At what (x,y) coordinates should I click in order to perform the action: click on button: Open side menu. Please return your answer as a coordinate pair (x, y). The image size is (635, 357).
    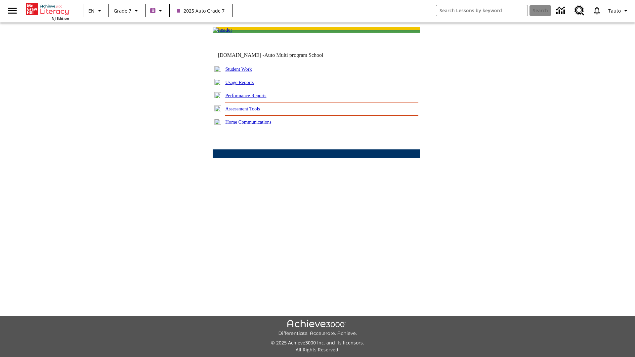
    Looking at the image, I should click on (12, 11).